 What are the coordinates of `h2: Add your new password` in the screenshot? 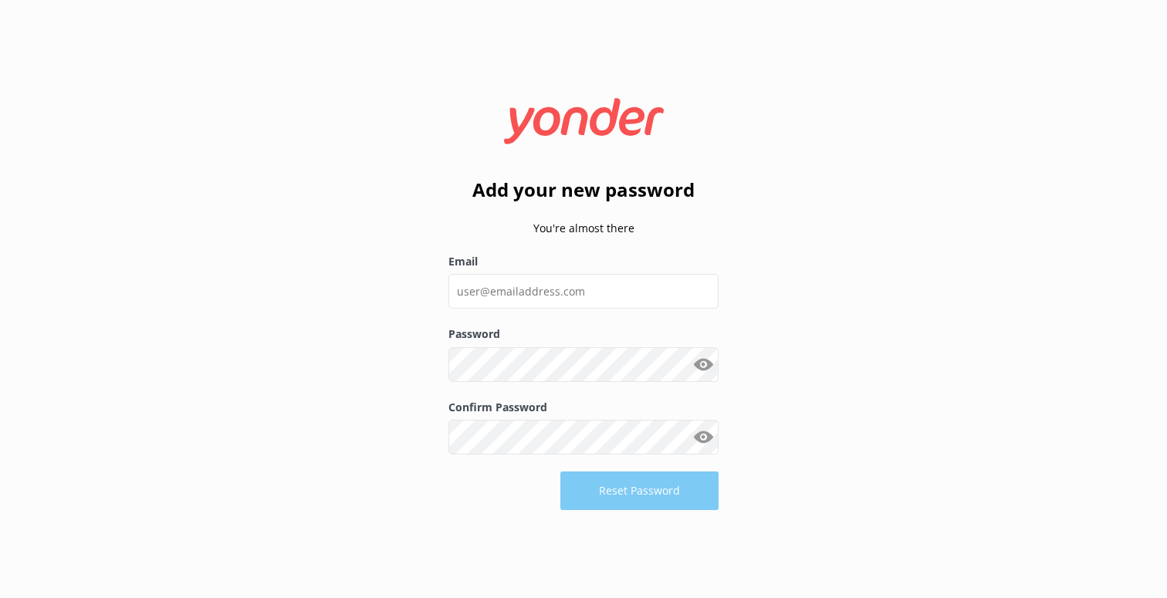 It's located at (583, 190).